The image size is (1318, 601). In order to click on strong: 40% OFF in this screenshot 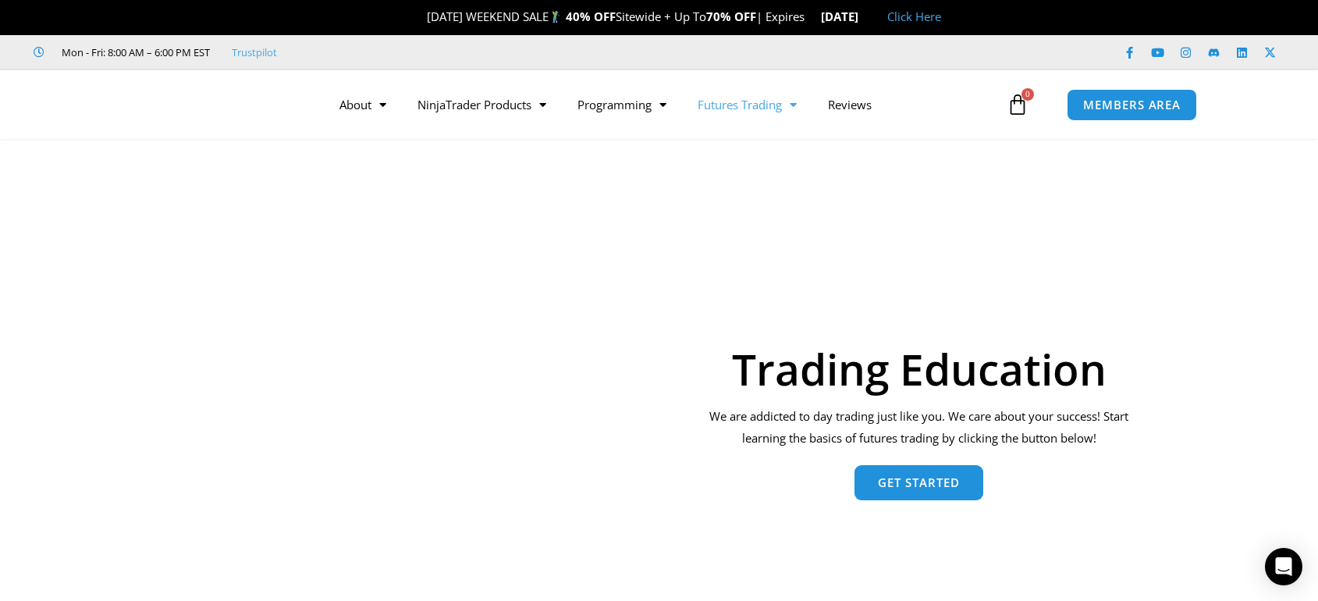, I will do `click(591, 16)`.